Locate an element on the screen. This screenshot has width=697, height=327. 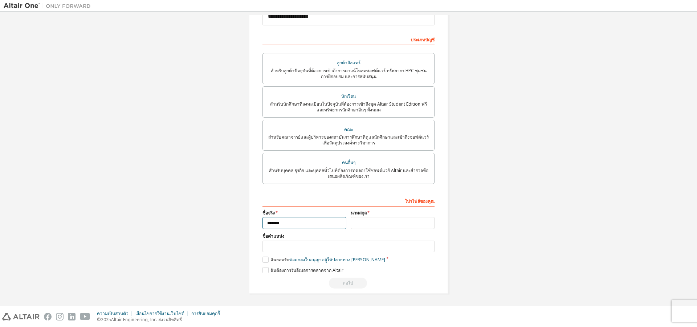
font: ฉันยอมรับ is located at coordinates (280, 260).